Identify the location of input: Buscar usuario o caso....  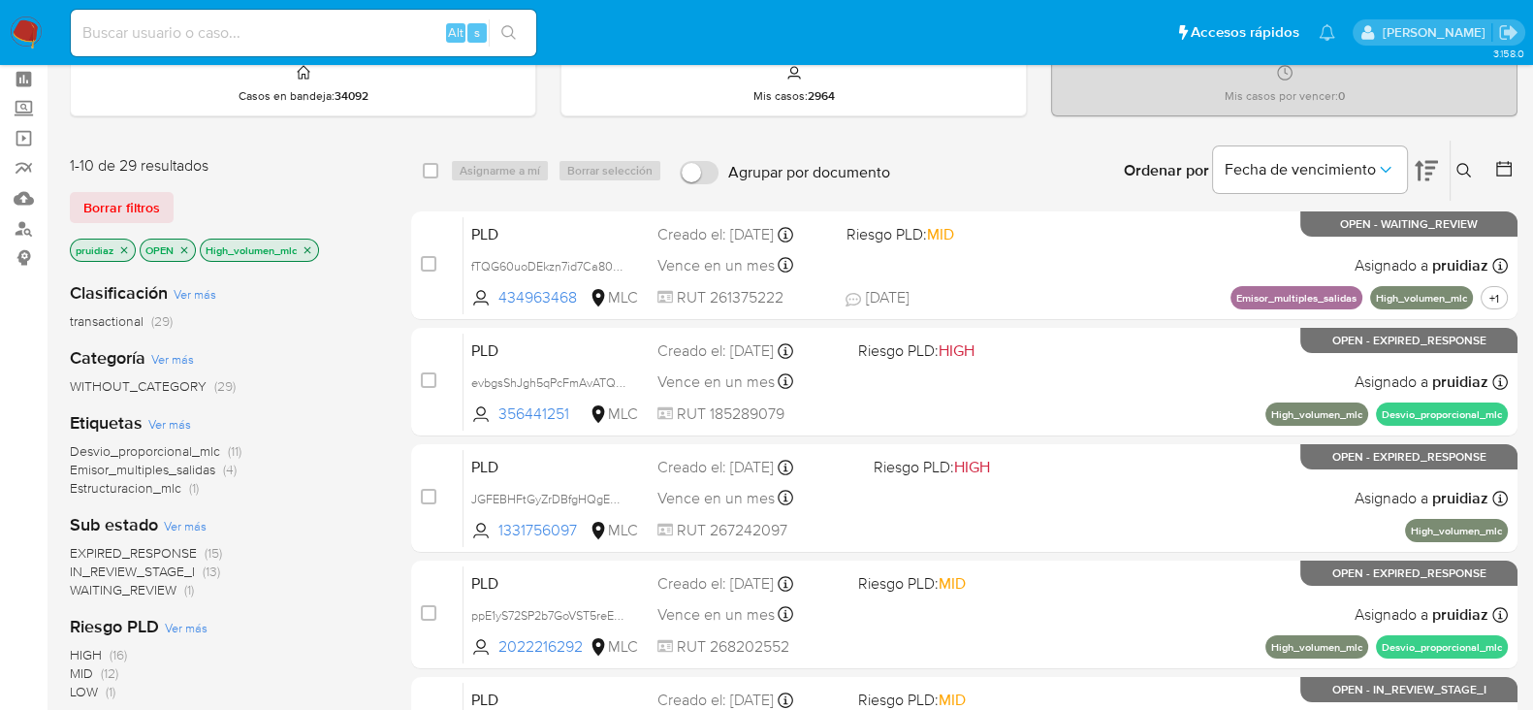
(304, 33).